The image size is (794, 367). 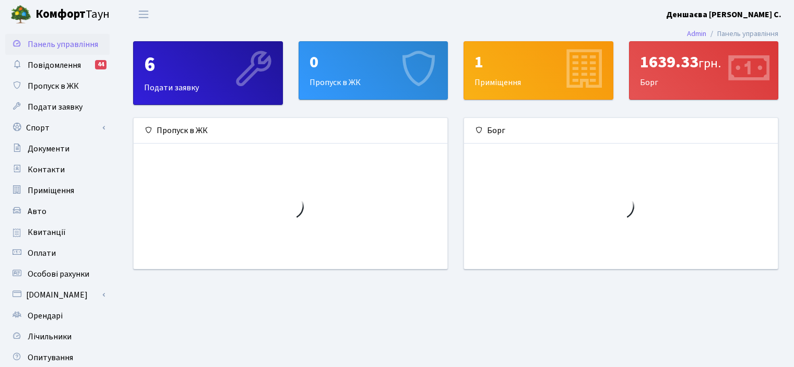 What do you see at coordinates (57, 316) in the screenshot?
I see `a: Орендарі` at bounding box center [57, 316].